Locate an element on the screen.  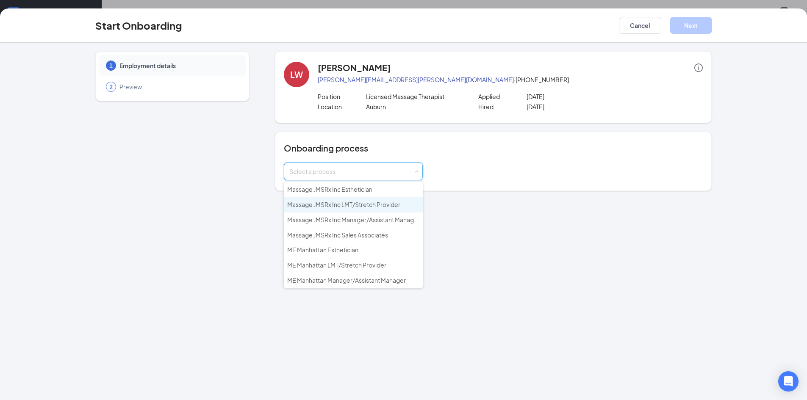
span: Massage JMSRx Inc Manager/Assistant Manager is located at coordinates (353, 220).